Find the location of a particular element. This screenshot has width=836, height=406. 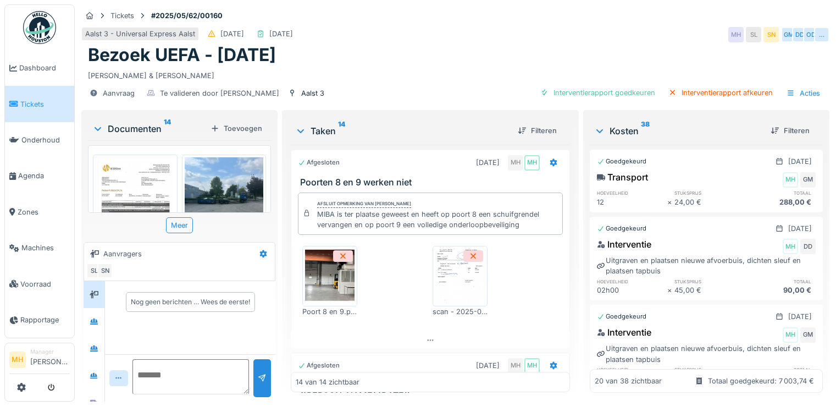

div: 45,00 € is located at coordinates (710, 290).